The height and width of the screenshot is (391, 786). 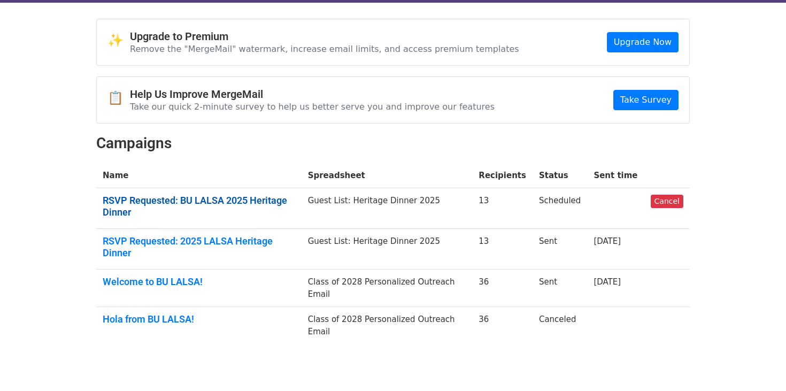 I want to click on h2: Campaigns, so click(x=393, y=143).